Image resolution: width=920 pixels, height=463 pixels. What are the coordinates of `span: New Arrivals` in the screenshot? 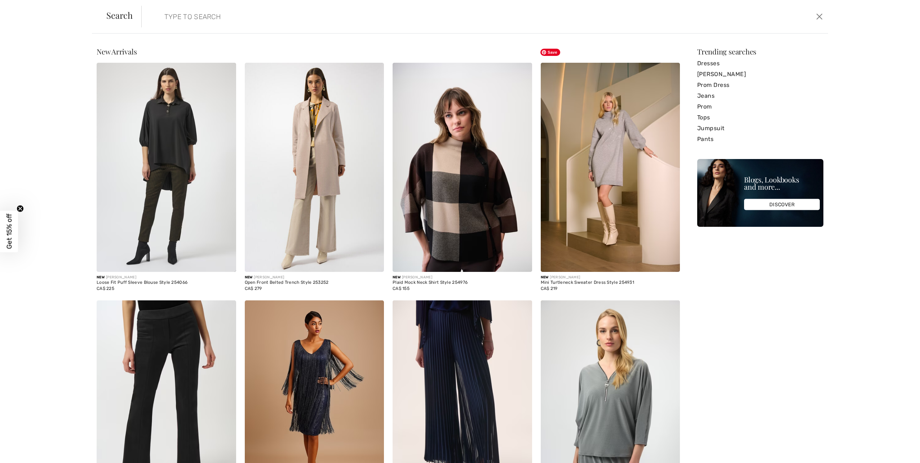 It's located at (116, 51).